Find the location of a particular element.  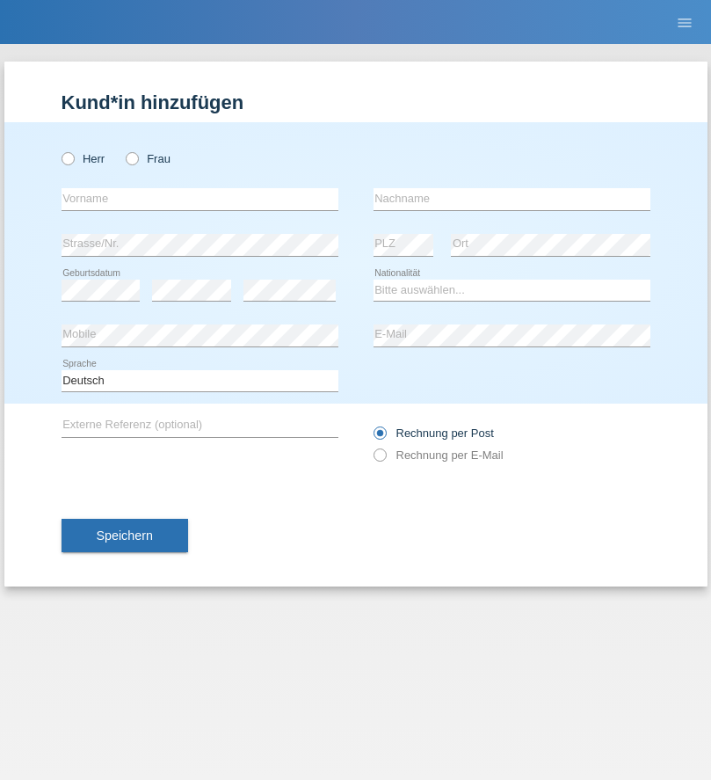

input: Rechnung per Post is located at coordinates (379, 437).